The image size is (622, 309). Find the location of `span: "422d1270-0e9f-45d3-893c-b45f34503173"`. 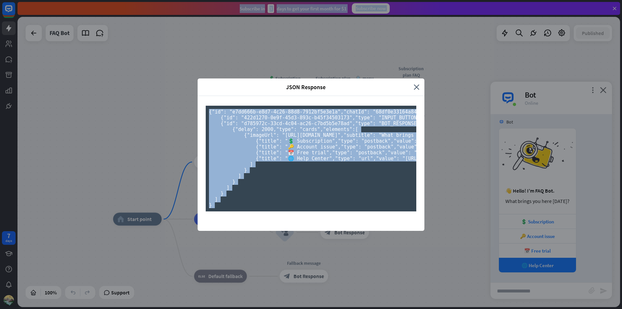

span: "422d1270-0e9f-45d3-893c-b45f34503173" is located at coordinates (296, 118).